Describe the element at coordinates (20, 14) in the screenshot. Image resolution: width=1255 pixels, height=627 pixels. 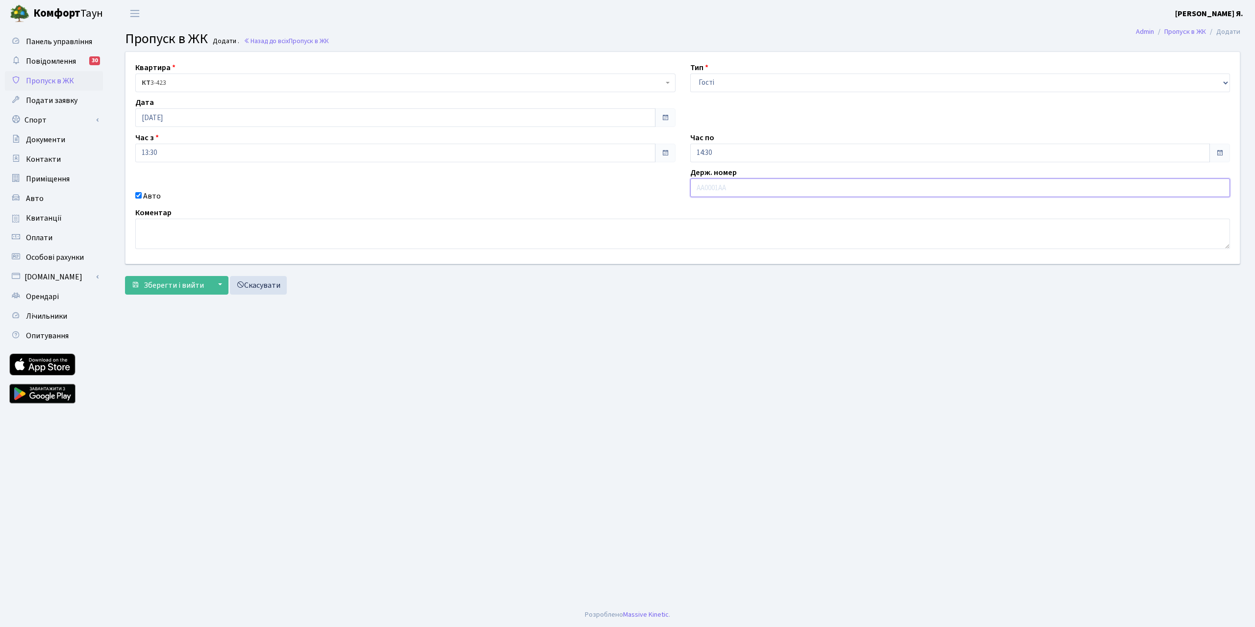
I see `img: logo.png` at that location.